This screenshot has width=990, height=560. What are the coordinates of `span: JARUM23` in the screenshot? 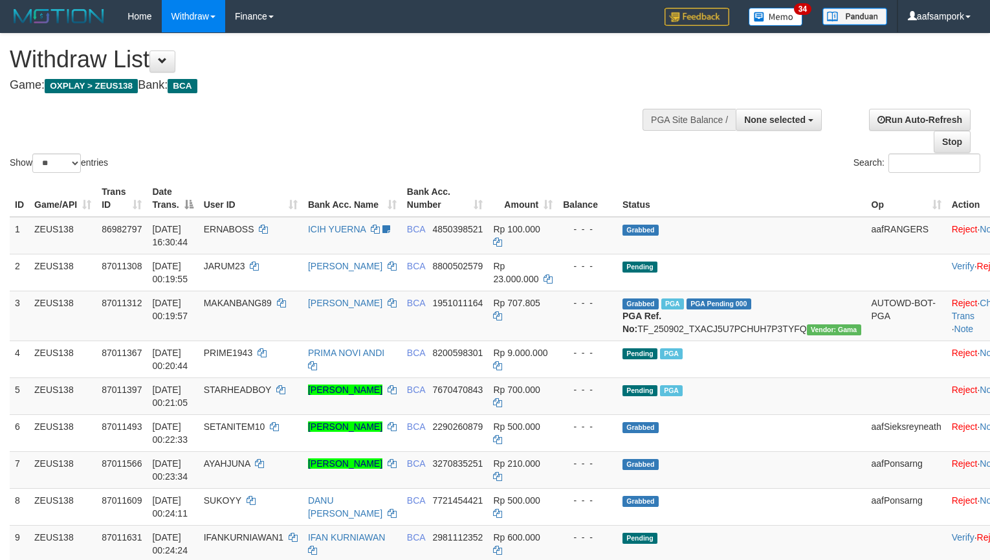 It's located at (225, 266).